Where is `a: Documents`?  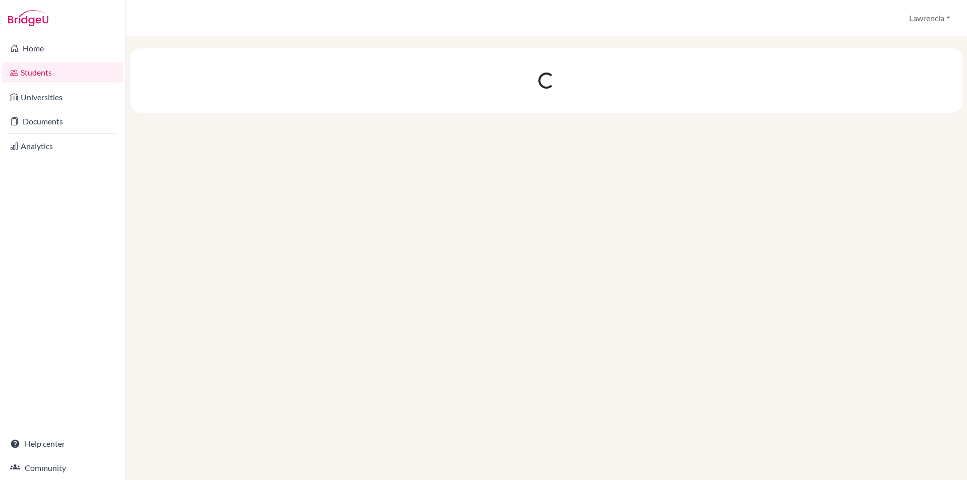
a: Documents is located at coordinates (62, 121).